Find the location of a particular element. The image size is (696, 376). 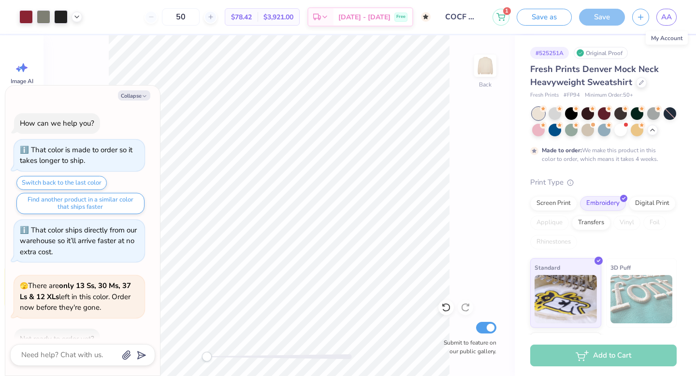

div: Embroidery is located at coordinates (603, 204).